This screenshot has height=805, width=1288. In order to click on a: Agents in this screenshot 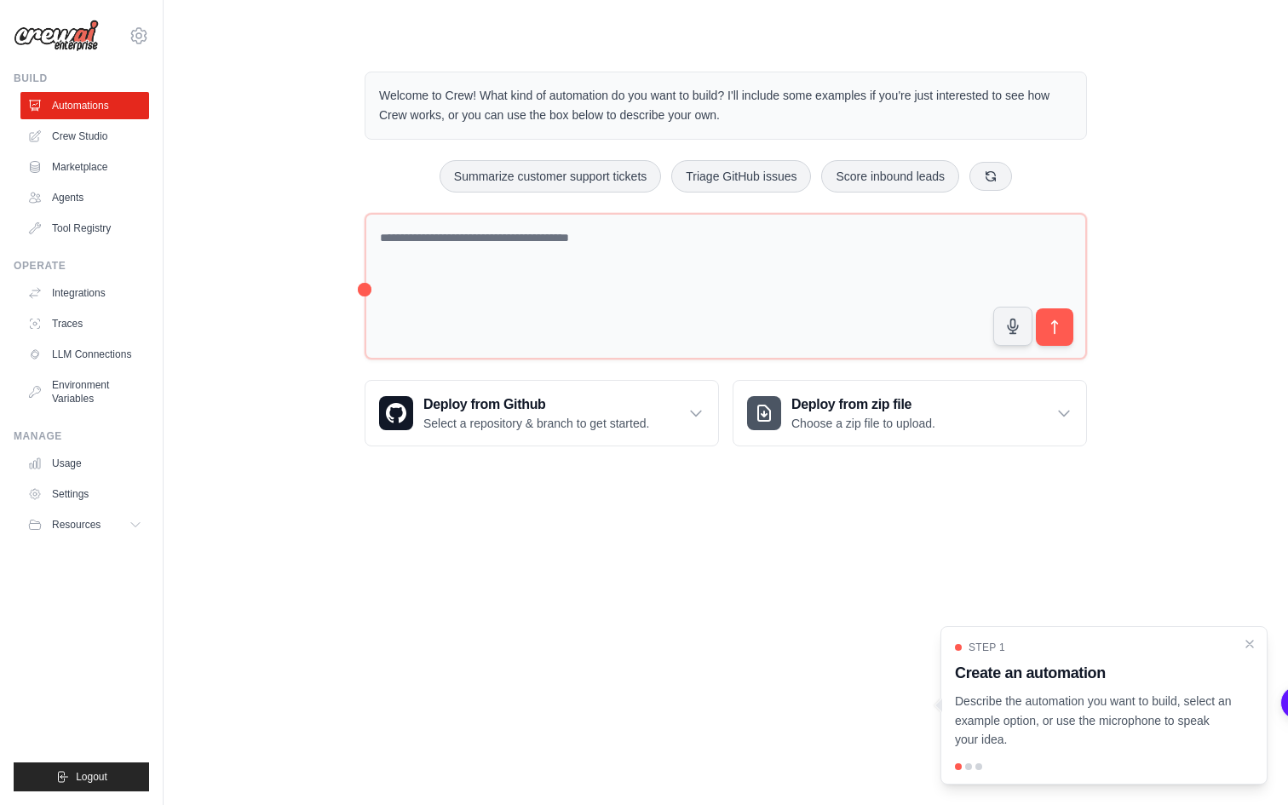, I will do `click(84, 198)`.